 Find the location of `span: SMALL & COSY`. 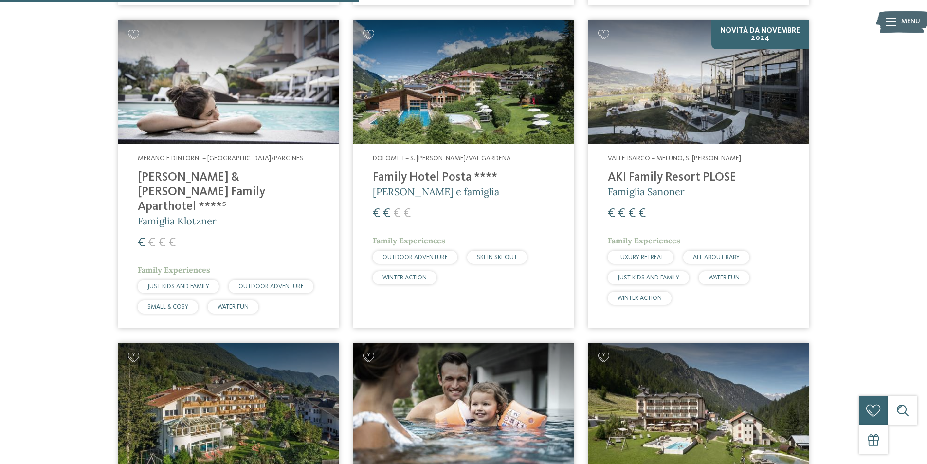

span: SMALL & COSY is located at coordinates (168, 307).